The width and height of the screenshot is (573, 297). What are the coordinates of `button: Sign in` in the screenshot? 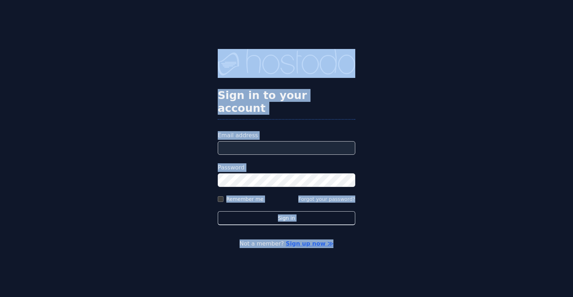 It's located at (286, 218).